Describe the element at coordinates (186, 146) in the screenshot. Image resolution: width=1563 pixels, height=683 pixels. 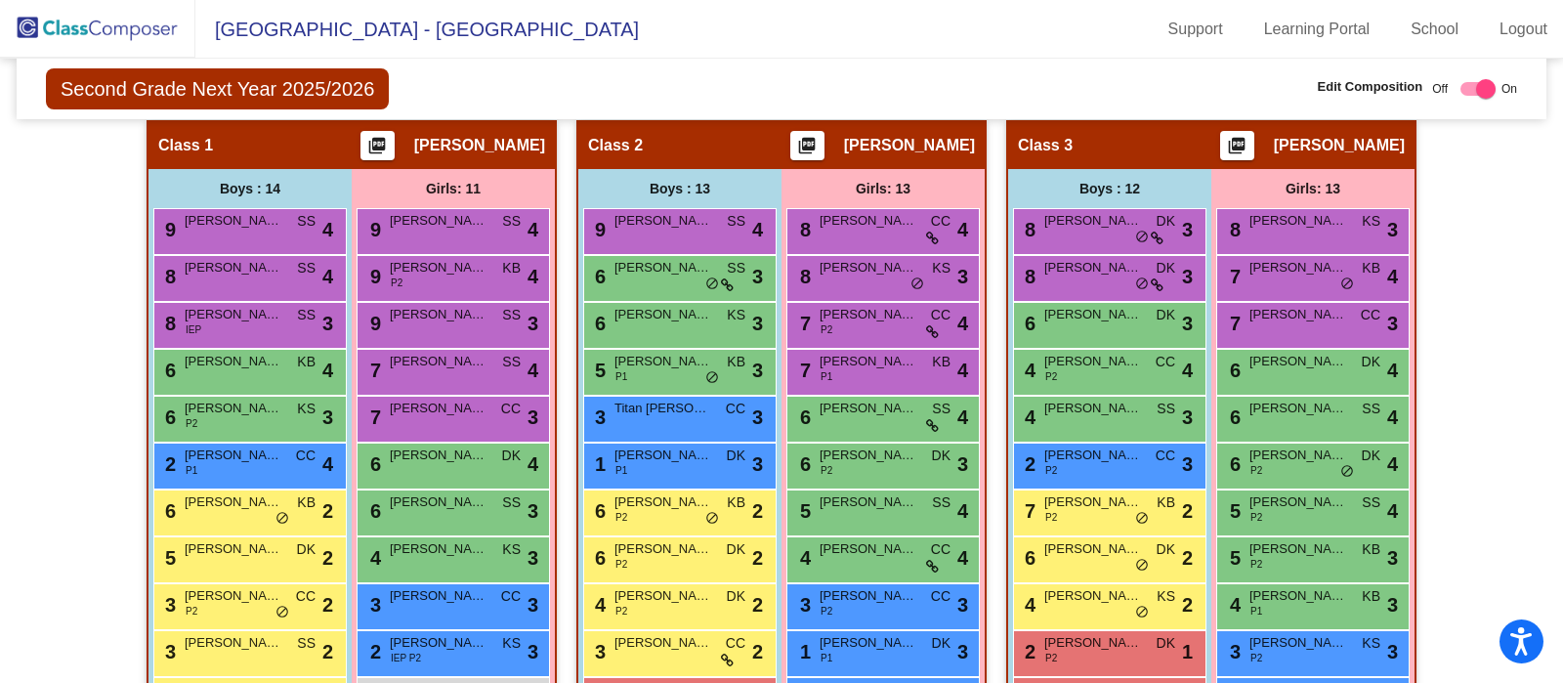
I see `span: Class 1` at that location.